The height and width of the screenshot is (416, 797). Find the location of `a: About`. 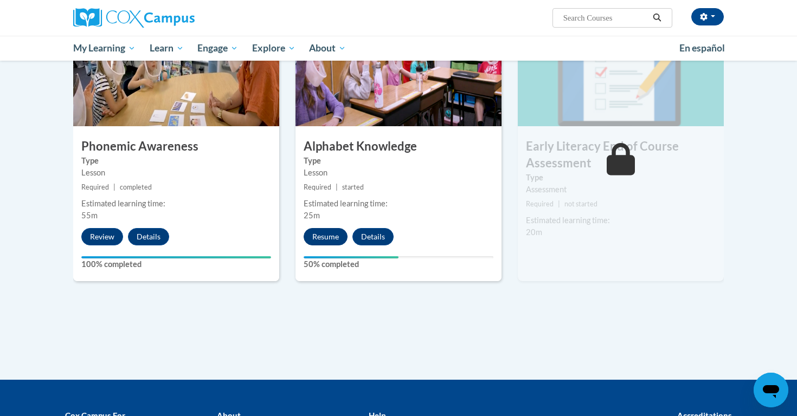

a: About is located at coordinates (328, 48).